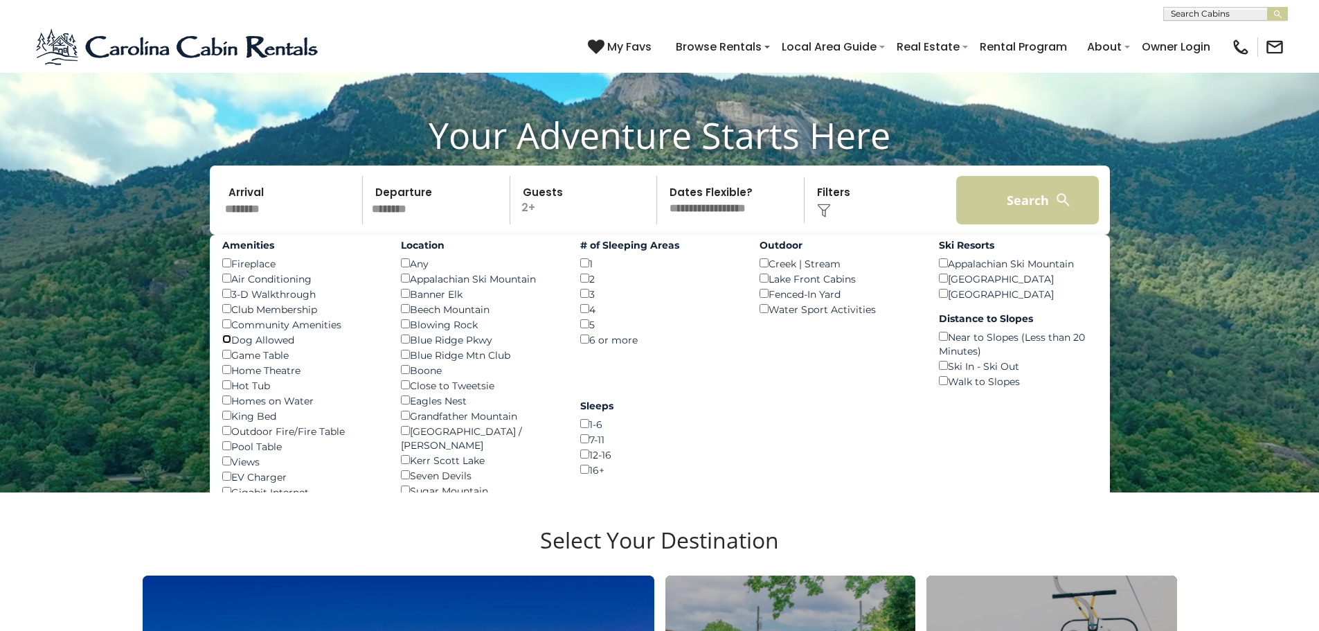  I want to click on div: 7-11, so click(659, 439).